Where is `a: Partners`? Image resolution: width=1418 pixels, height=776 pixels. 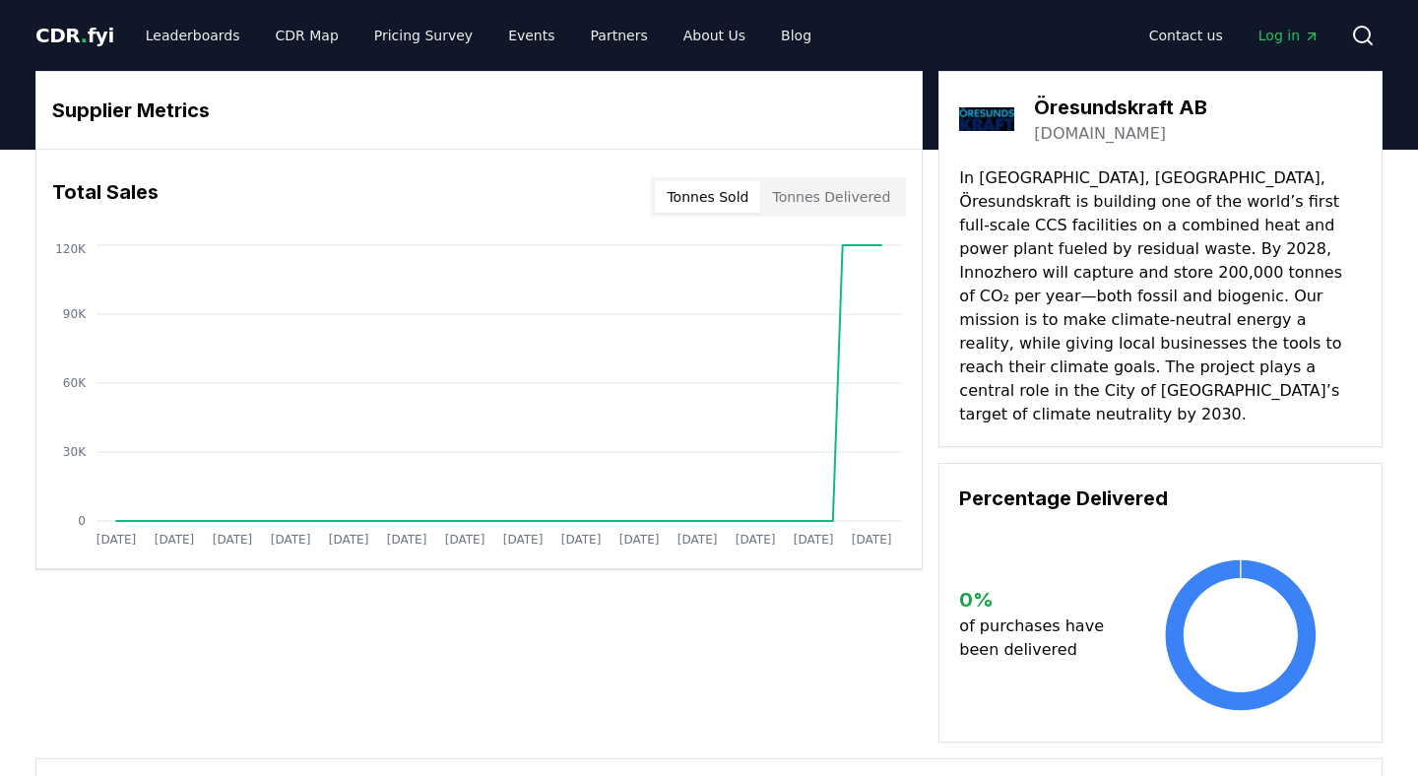 a: Partners is located at coordinates (619, 35).